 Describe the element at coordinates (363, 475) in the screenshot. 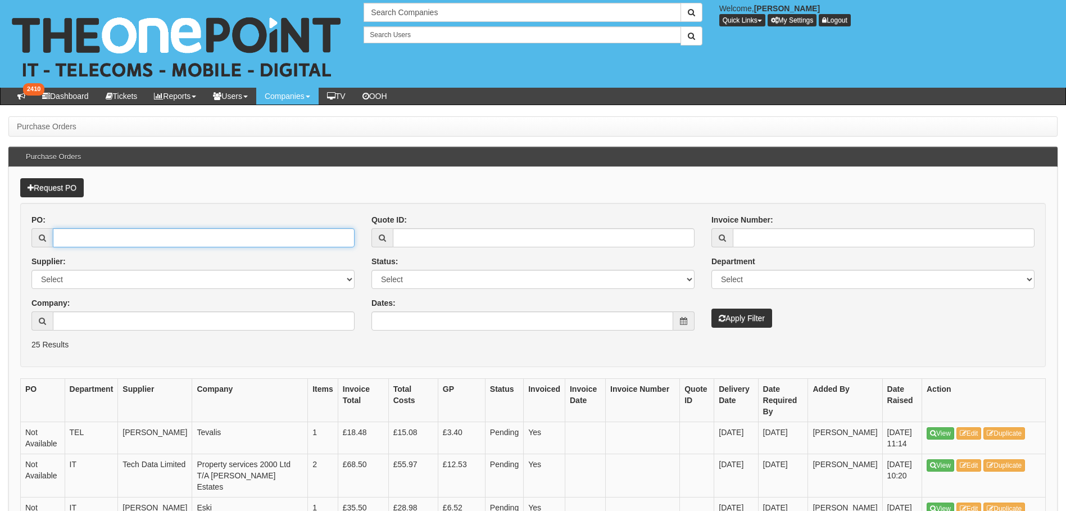

I see `td: £68.50` at that location.